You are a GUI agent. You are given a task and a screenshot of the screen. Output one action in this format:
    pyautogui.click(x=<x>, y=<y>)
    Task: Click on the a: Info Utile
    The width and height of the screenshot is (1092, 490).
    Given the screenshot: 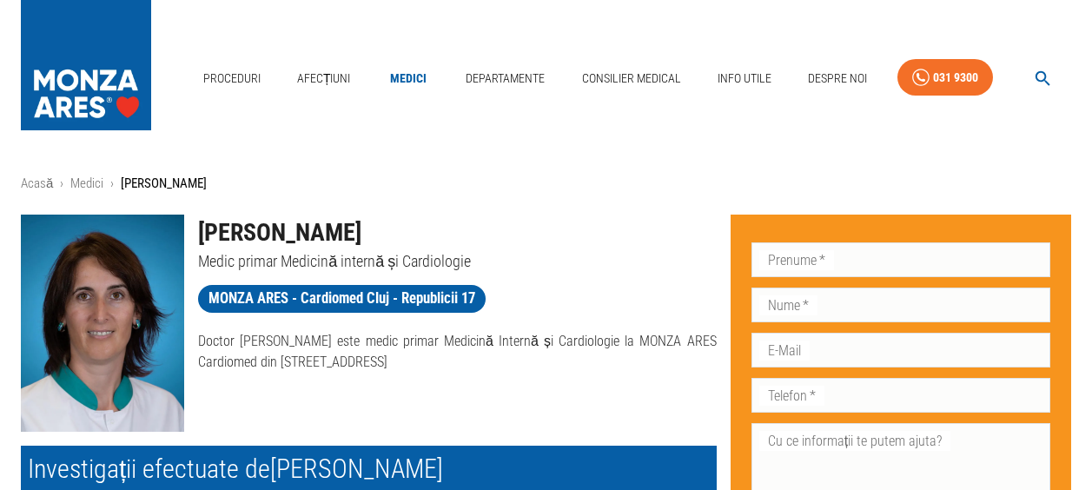 What is the action you would take?
    pyautogui.click(x=745, y=78)
    